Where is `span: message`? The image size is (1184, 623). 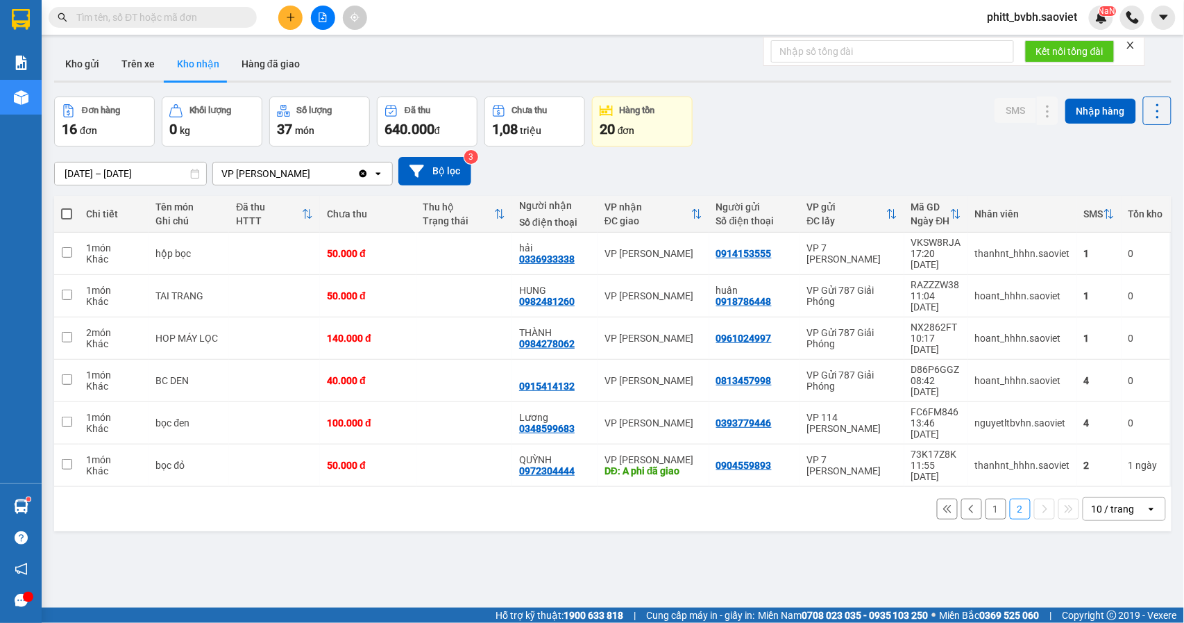
span: message is located at coordinates (21, 600).